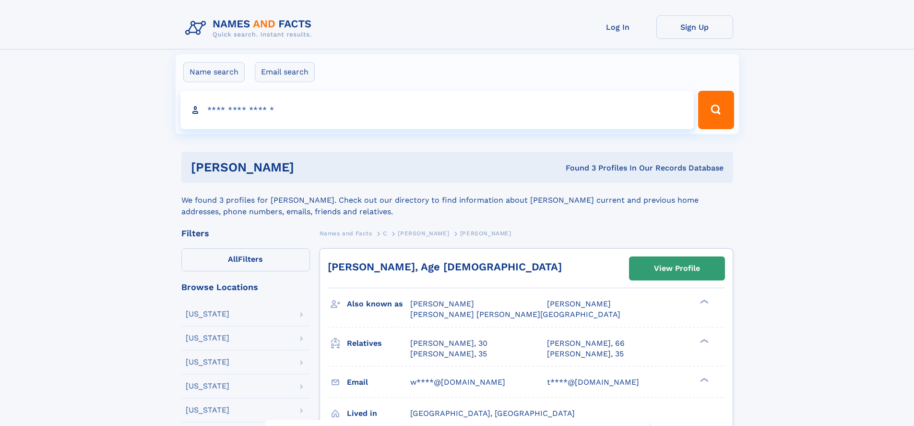  What do you see at coordinates (385, 233) in the screenshot?
I see `span: C` at bounding box center [385, 233].